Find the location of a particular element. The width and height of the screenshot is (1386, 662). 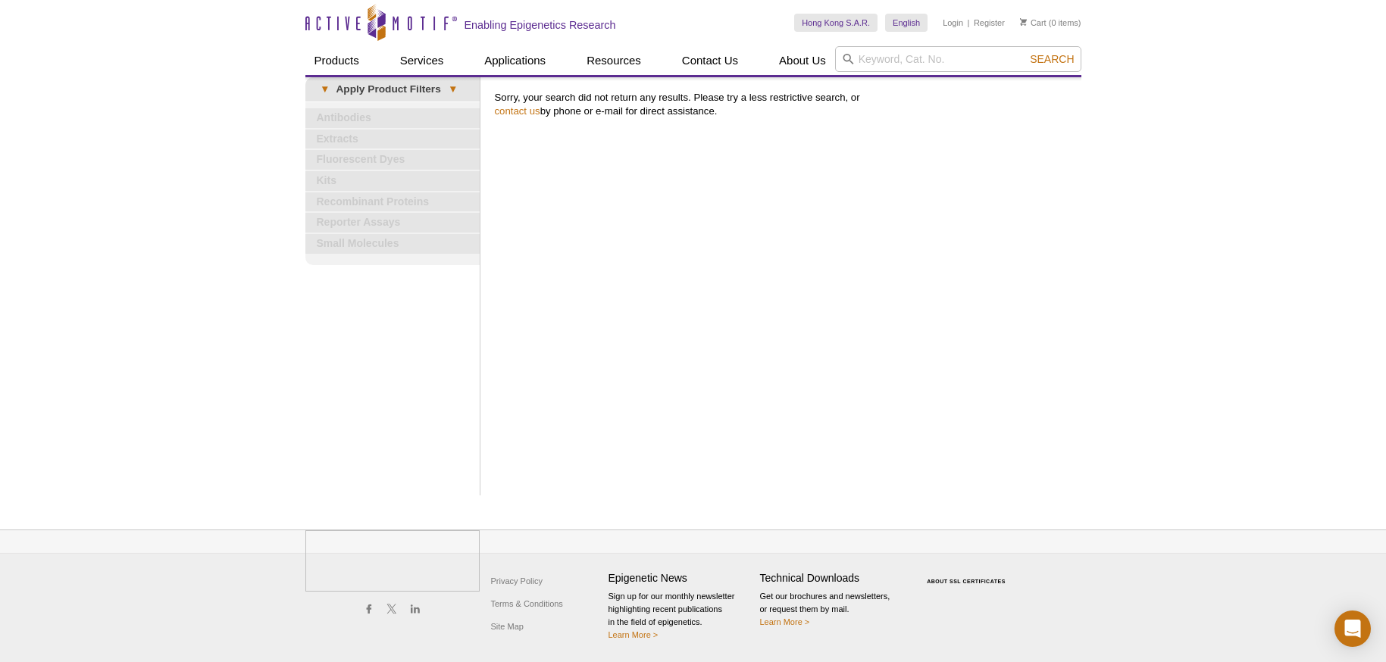

a: Resources is located at coordinates (614, 61).